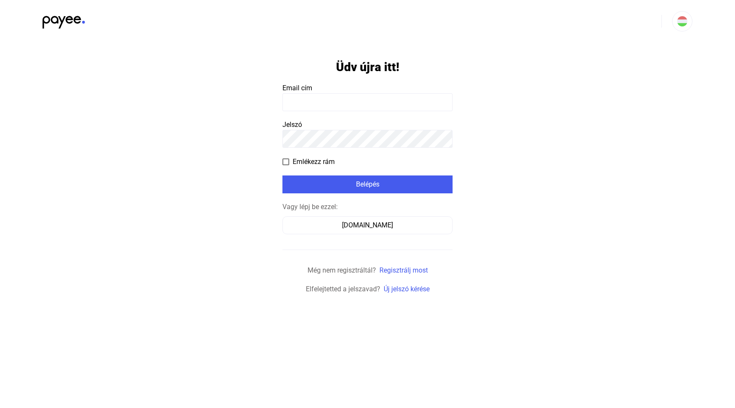 The image size is (735, 408). What do you see at coordinates (343, 288) in the screenshot?
I see `span: Elfelejtetted a jelszavad?` at bounding box center [343, 288].